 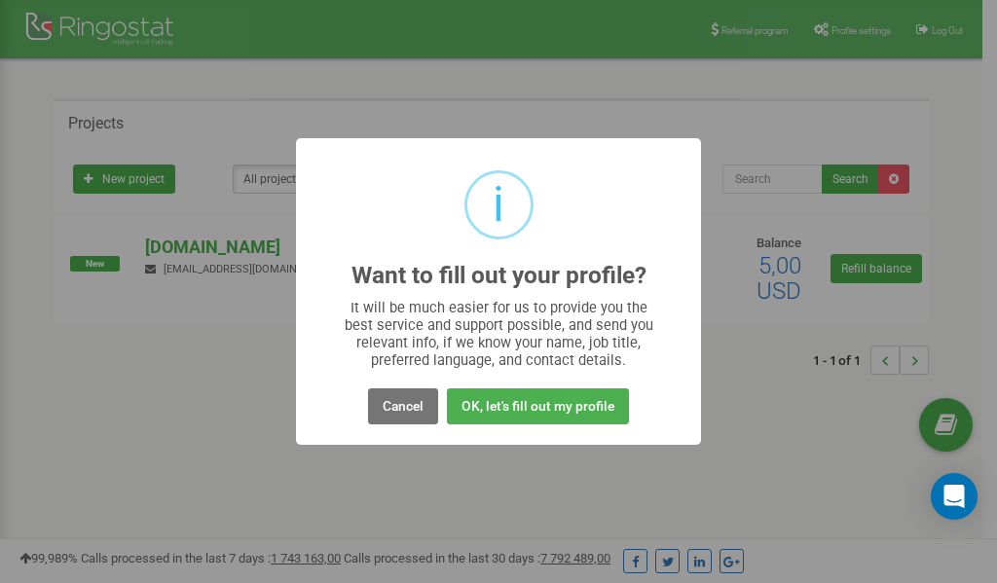 I want to click on button: OK, let's fill out my profile, so click(x=538, y=406).